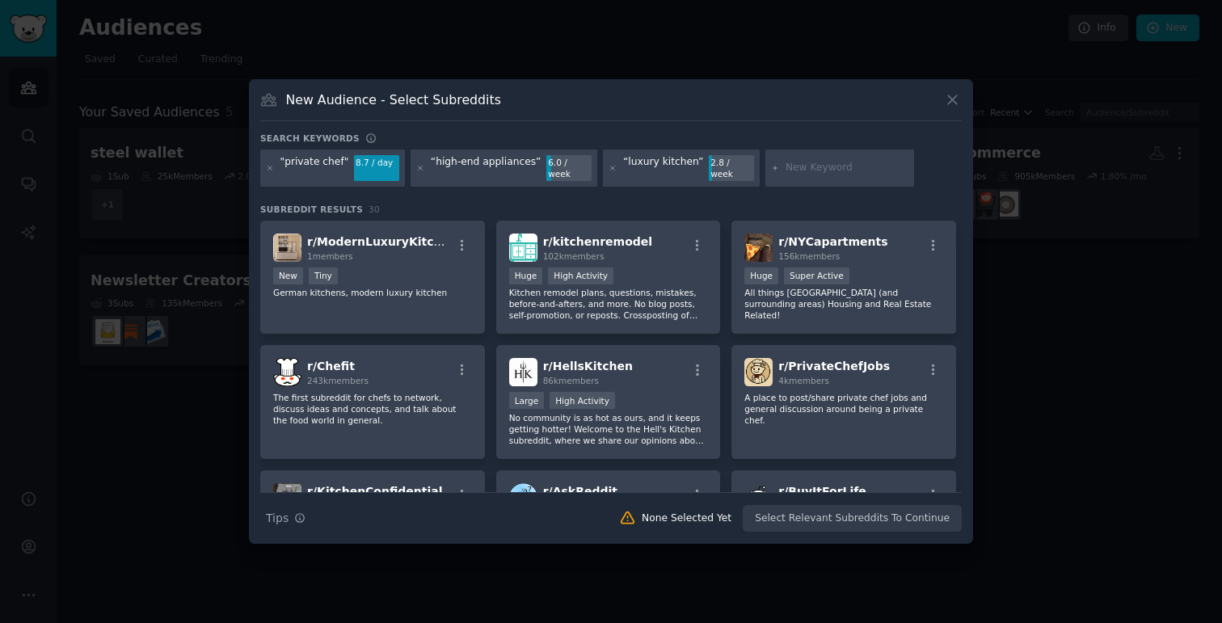 Image resolution: width=1222 pixels, height=623 pixels. What do you see at coordinates (609, 304) in the screenshot?
I see `p: Kitchen remodel plans, questions, mistakes, before-and-afters, and more. No blog posts, self-prom...` at bounding box center [609, 304].